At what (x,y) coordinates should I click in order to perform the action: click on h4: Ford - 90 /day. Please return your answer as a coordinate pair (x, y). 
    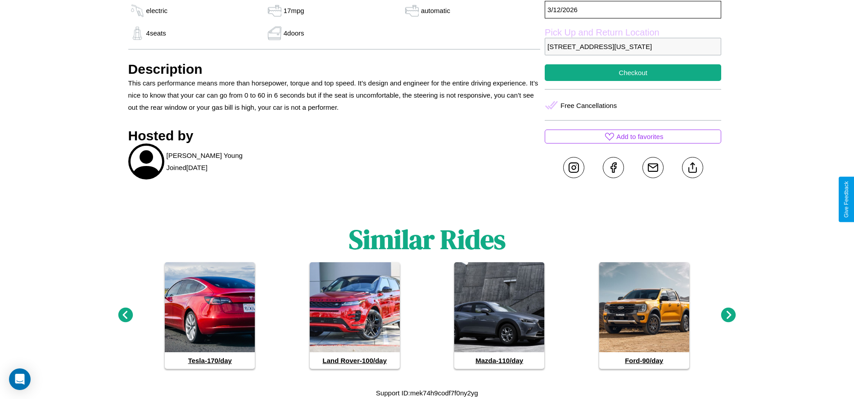
    Looking at the image, I should click on (644, 360).